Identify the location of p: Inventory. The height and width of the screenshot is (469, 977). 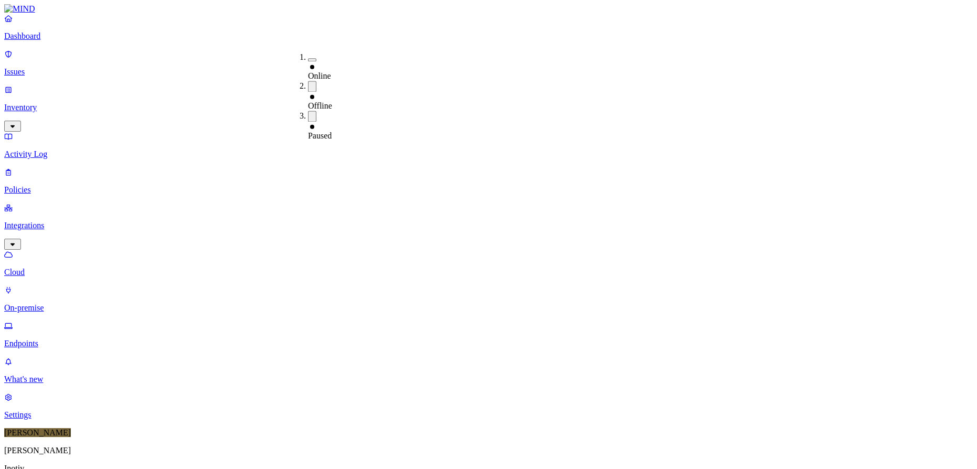
(488, 108).